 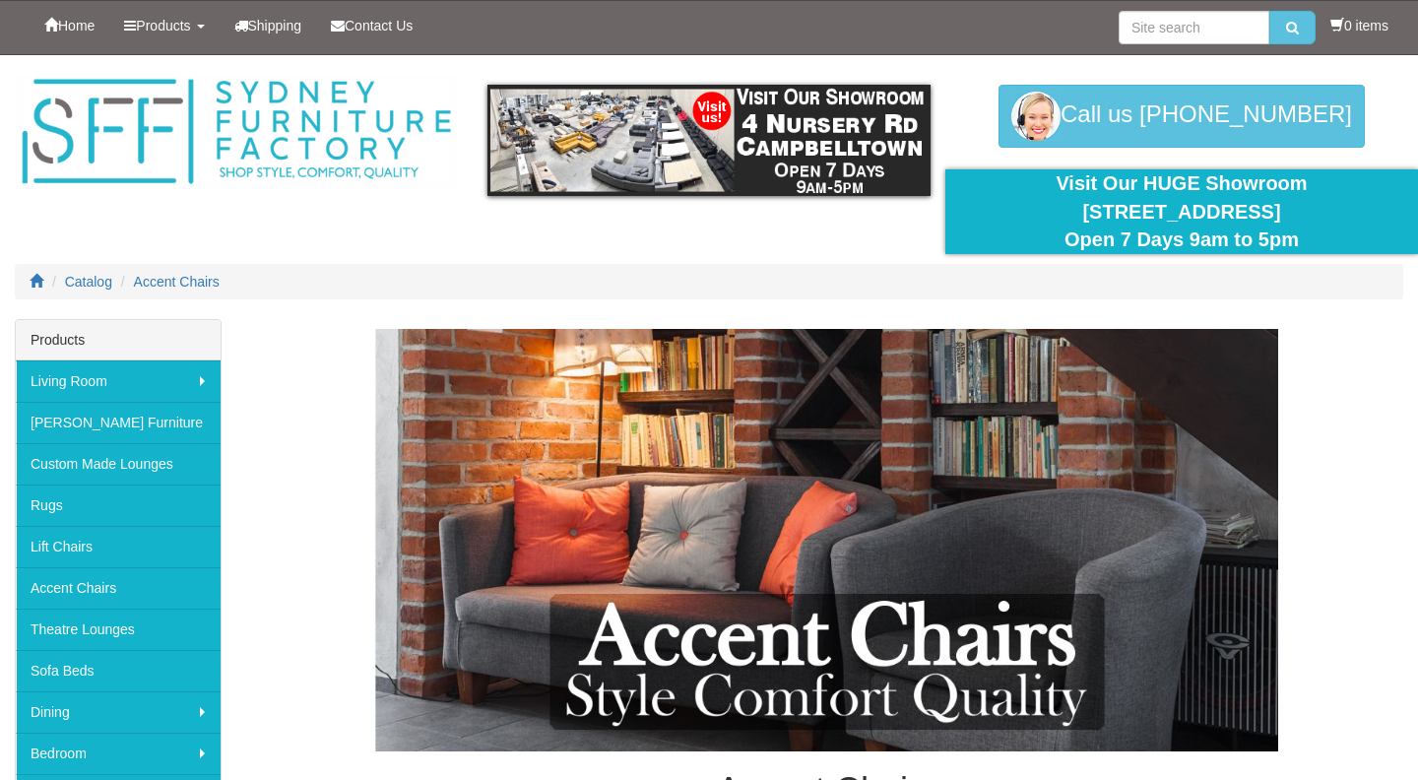 I want to click on li: 0 items, so click(x=1359, y=26).